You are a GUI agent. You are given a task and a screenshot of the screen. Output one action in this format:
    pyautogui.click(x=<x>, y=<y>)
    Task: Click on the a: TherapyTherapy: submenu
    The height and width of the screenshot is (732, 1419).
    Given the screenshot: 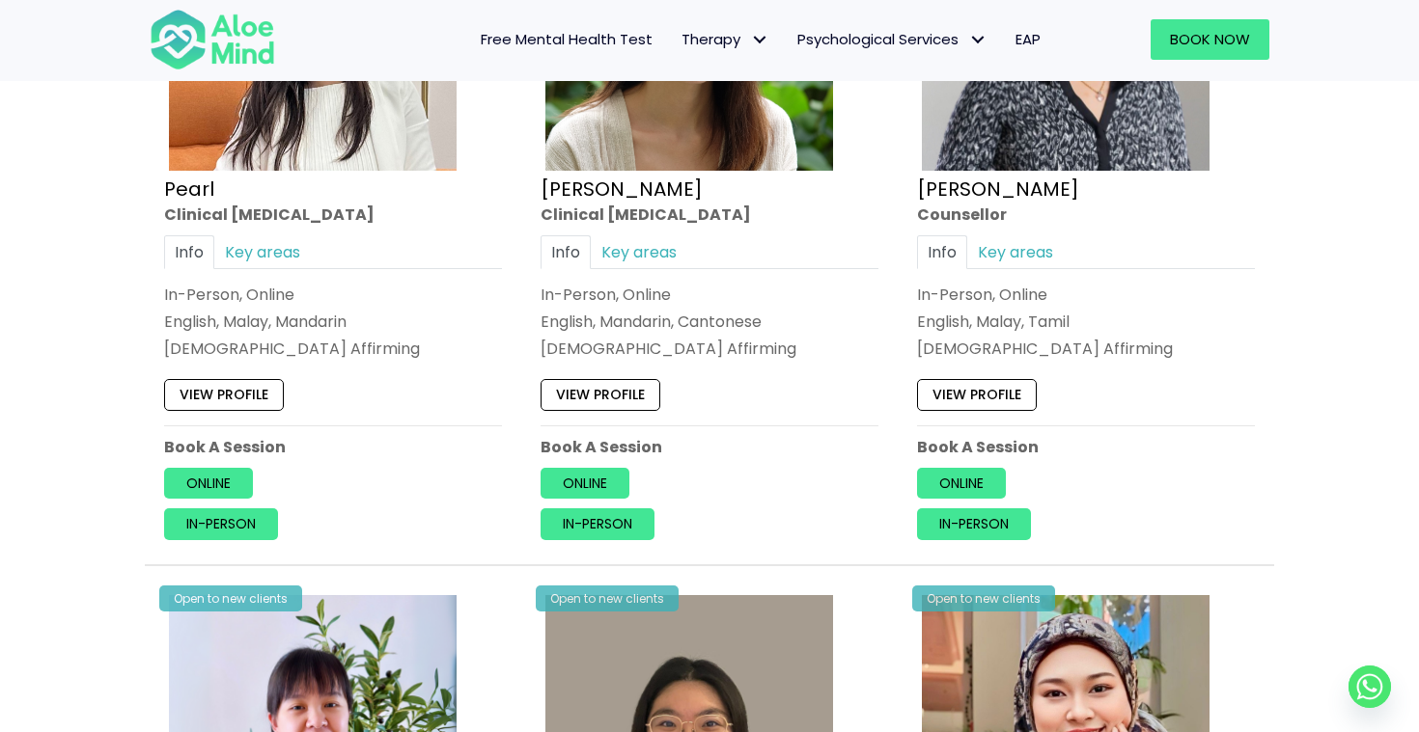 What is the action you would take?
    pyautogui.click(x=725, y=40)
    